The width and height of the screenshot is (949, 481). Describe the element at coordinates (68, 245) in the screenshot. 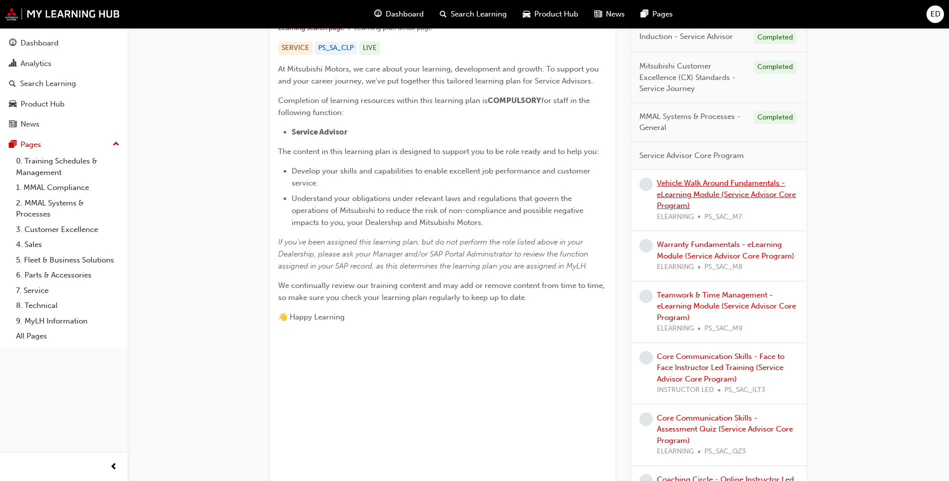

I see `a: 4. Sales` at that location.